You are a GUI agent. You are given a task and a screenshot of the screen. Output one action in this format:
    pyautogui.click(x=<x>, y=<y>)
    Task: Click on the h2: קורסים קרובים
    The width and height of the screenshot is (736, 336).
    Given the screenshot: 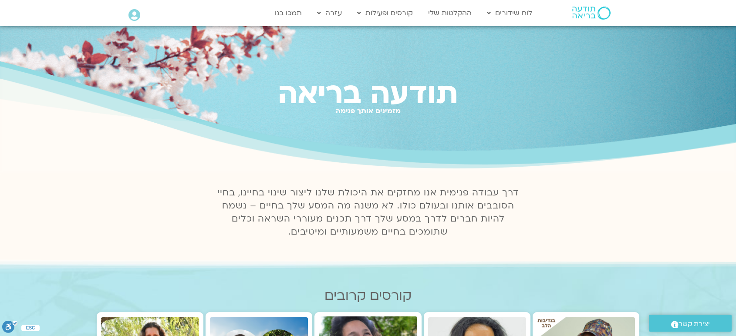 What is the action you would take?
    pyautogui.click(x=368, y=296)
    